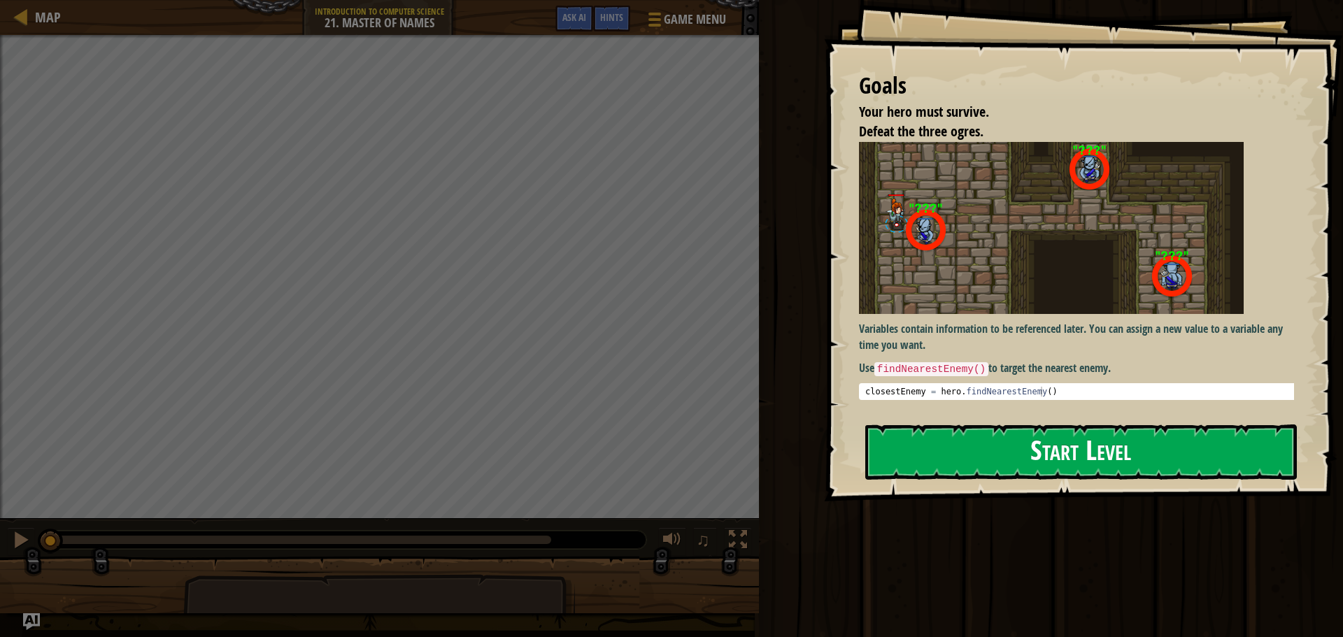 This screenshot has height=637, width=1343. Describe the element at coordinates (738, 541) in the screenshot. I see `button: Toggle fullscreen` at that location.